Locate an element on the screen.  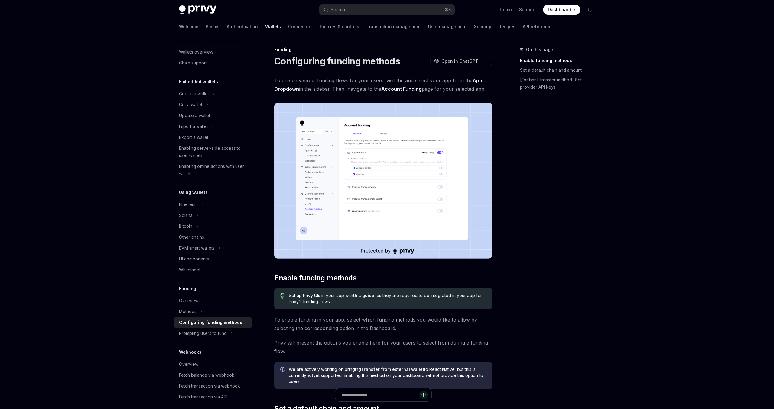
h5: Funding is located at coordinates (187, 288).